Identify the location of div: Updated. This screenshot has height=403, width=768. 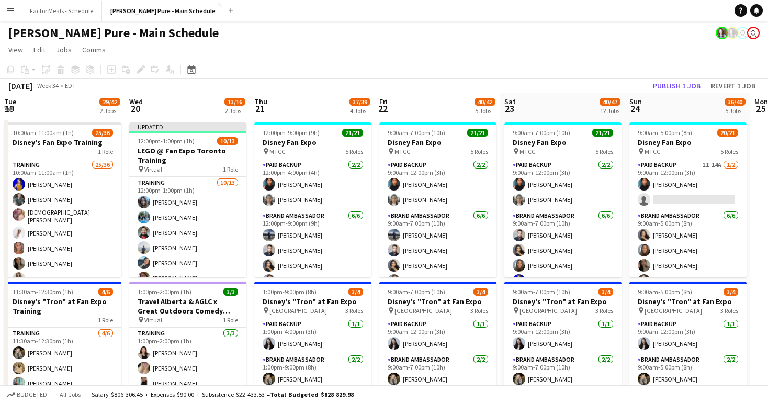
(188, 127).